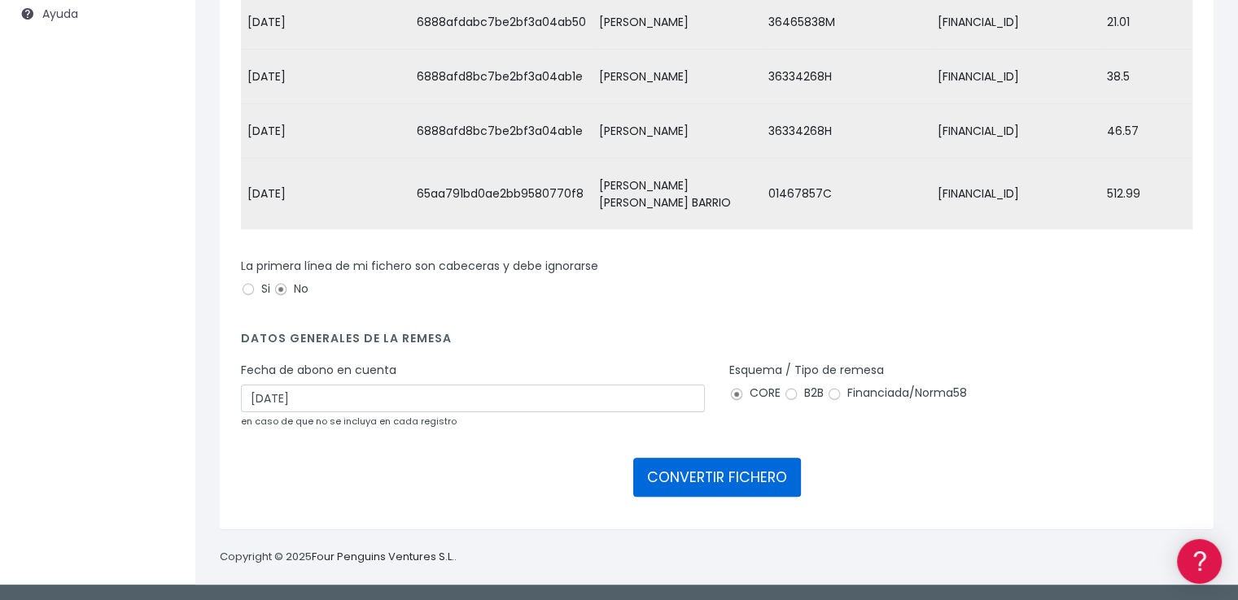  Describe the element at coordinates (846, 194) in the screenshot. I see `td: 01467857C` at that location.